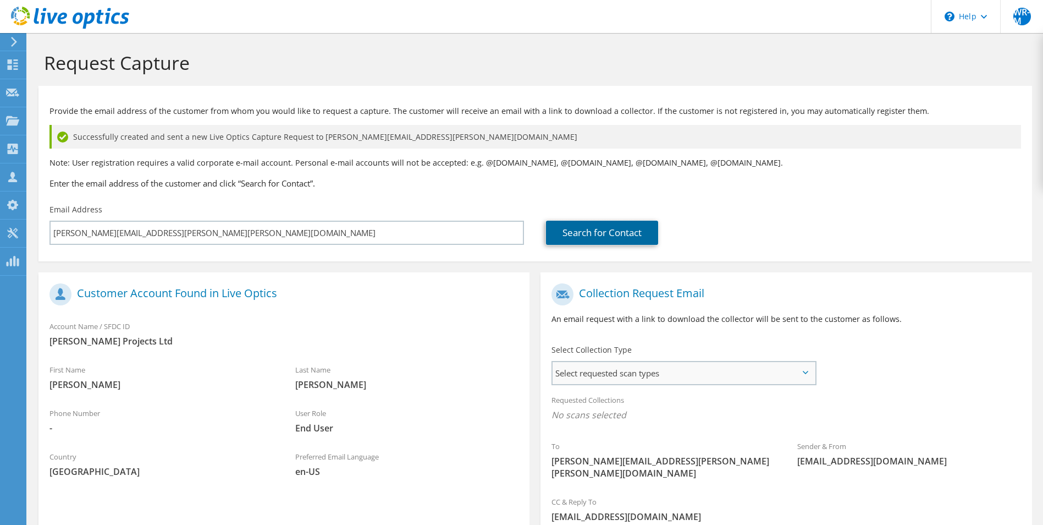 Image resolution: width=1043 pixels, height=525 pixels. Describe the element at coordinates (407, 464) in the screenshot. I see `div: Preferred Email Language` at that location.